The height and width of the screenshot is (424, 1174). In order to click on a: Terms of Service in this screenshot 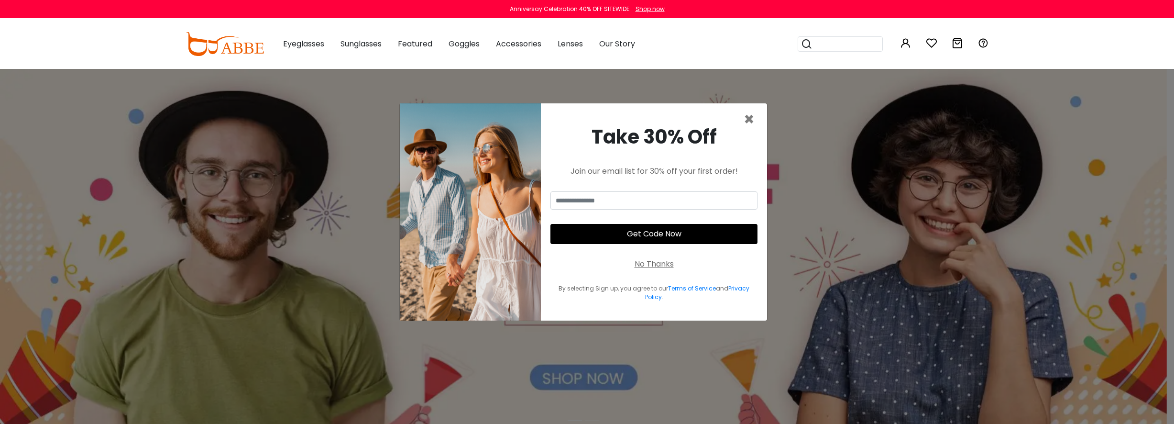, I will do `click(692, 288)`.